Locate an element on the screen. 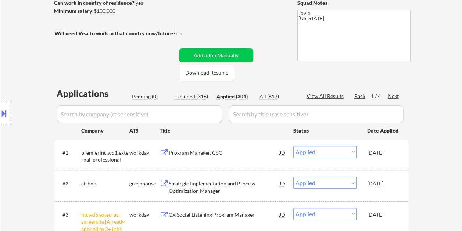 The height and width of the screenshot is (231, 462). input: Search by title (case sensitive) is located at coordinates (316, 114).